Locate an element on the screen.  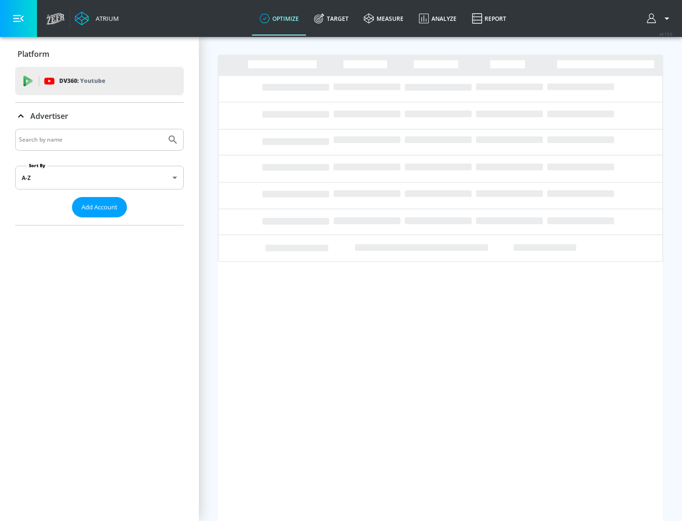
p: Advertiser is located at coordinates (49, 116).